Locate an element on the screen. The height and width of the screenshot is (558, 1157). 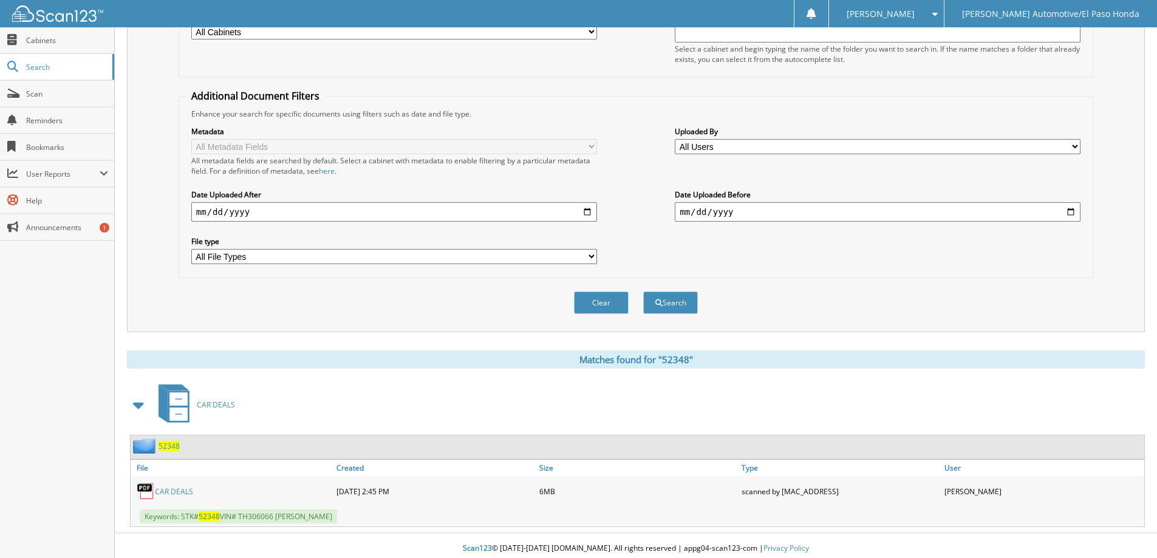
img: folder2.png is located at coordinates (146, 446).